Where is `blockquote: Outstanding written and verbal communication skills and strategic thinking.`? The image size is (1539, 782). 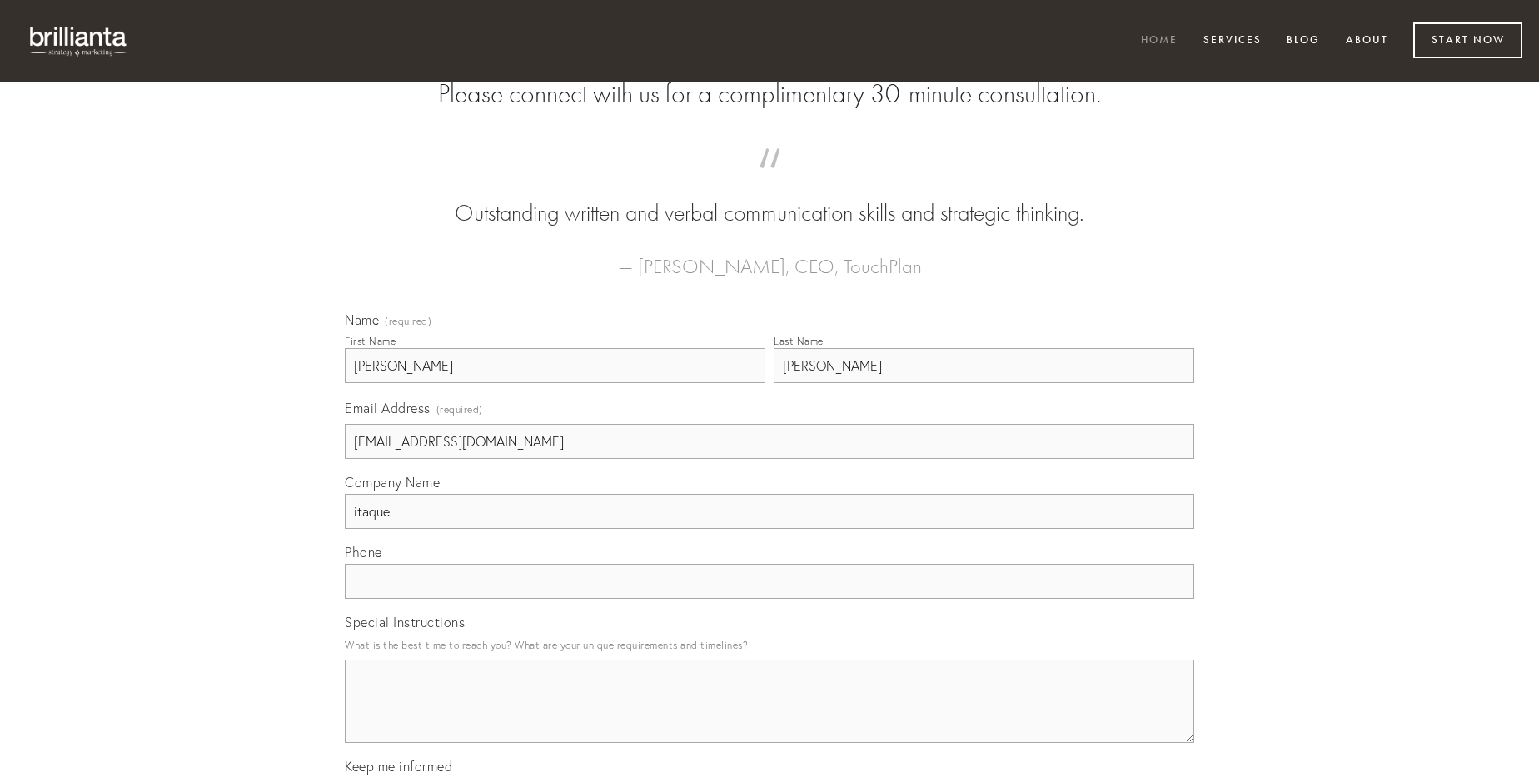 blockquote: Outstanding written and verbal communication skills and strategic thinking. is located at coordinates (769, 197).